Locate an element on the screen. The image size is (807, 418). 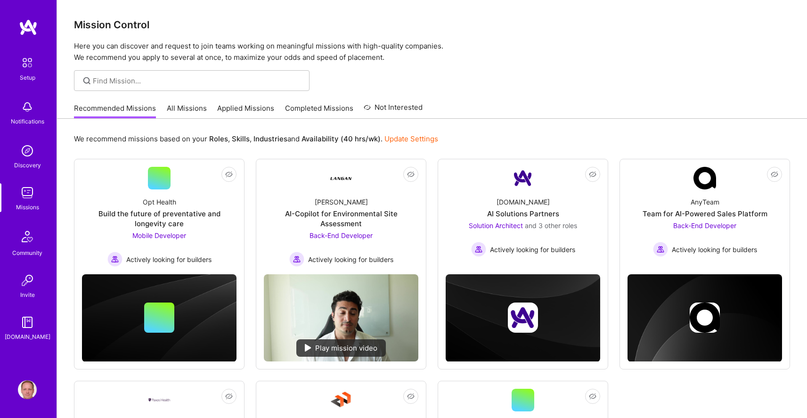
a: Company LogoAnyTeamTeam for AI-Powered Sales PlatformBack-End Developer Actively looking for buil... is located at coordinates (704, 213).